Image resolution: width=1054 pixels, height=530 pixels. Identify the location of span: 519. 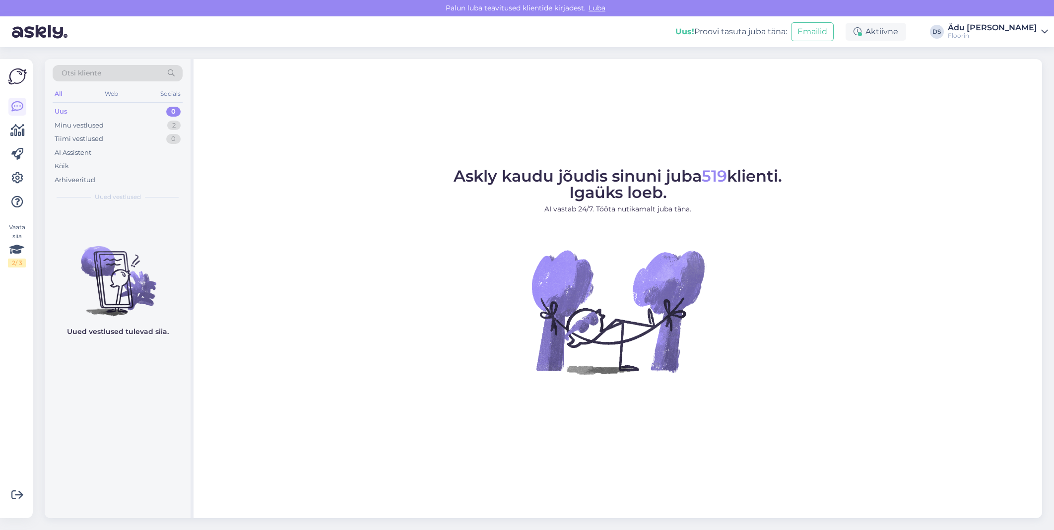
(714, 176).